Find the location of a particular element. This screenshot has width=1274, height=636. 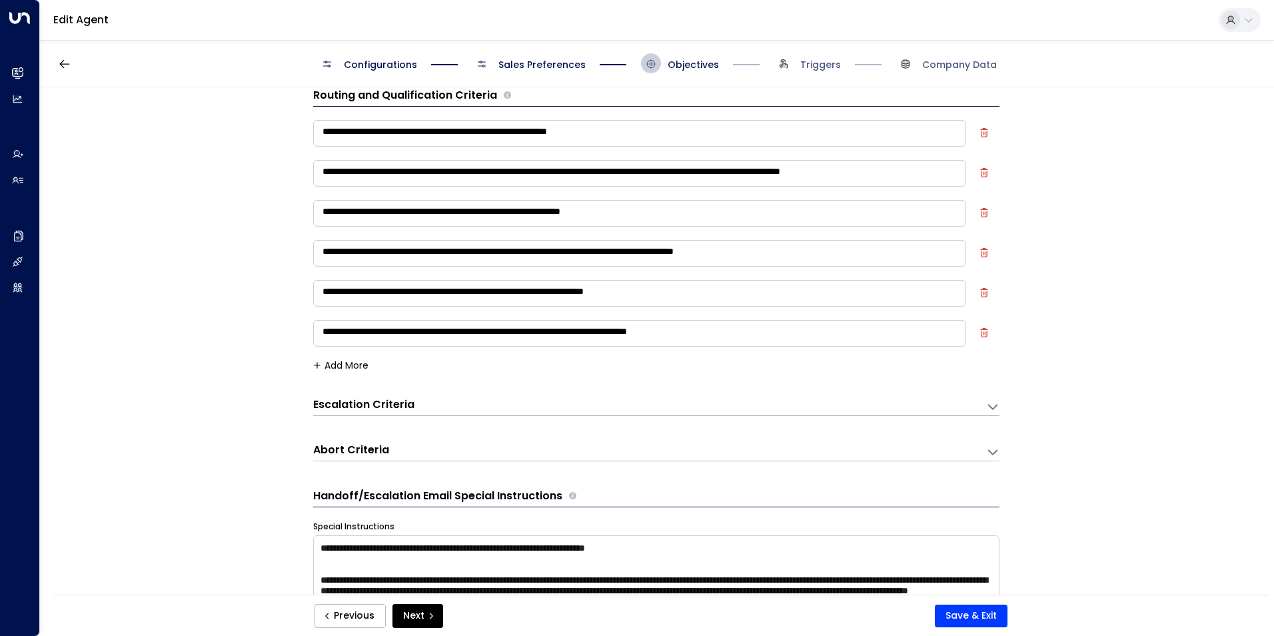

a: Edit Agent is located at coordinates (81, 19).